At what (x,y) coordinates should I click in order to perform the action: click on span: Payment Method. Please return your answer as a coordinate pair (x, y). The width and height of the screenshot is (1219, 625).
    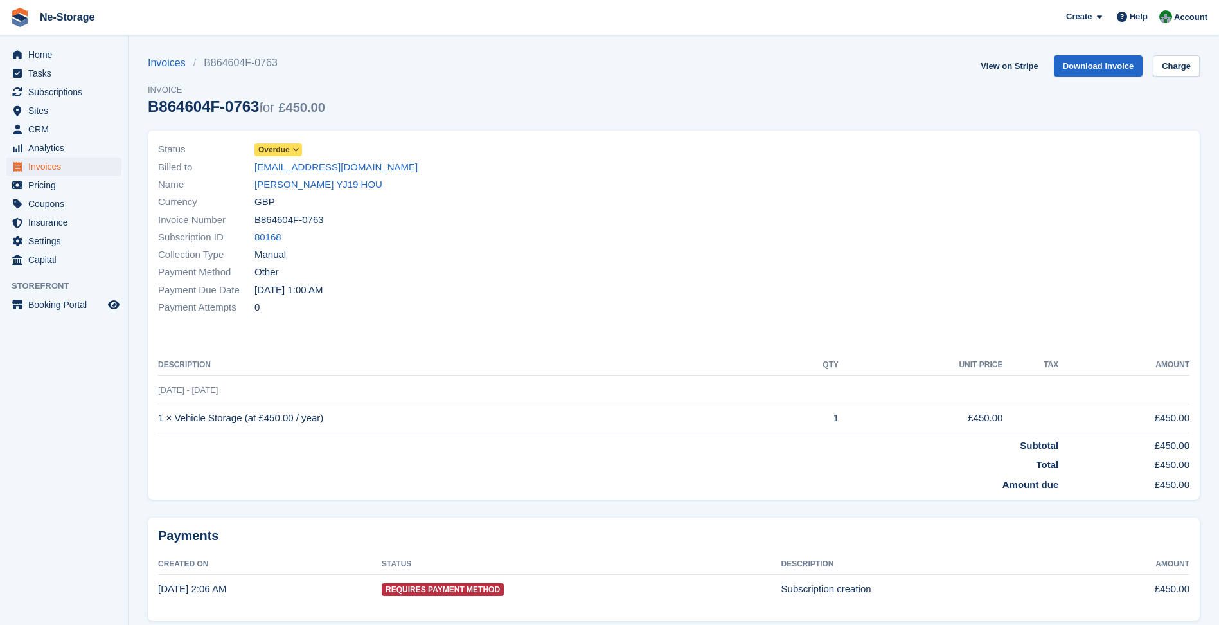
    Looking at the image, I should click on (206, 272).